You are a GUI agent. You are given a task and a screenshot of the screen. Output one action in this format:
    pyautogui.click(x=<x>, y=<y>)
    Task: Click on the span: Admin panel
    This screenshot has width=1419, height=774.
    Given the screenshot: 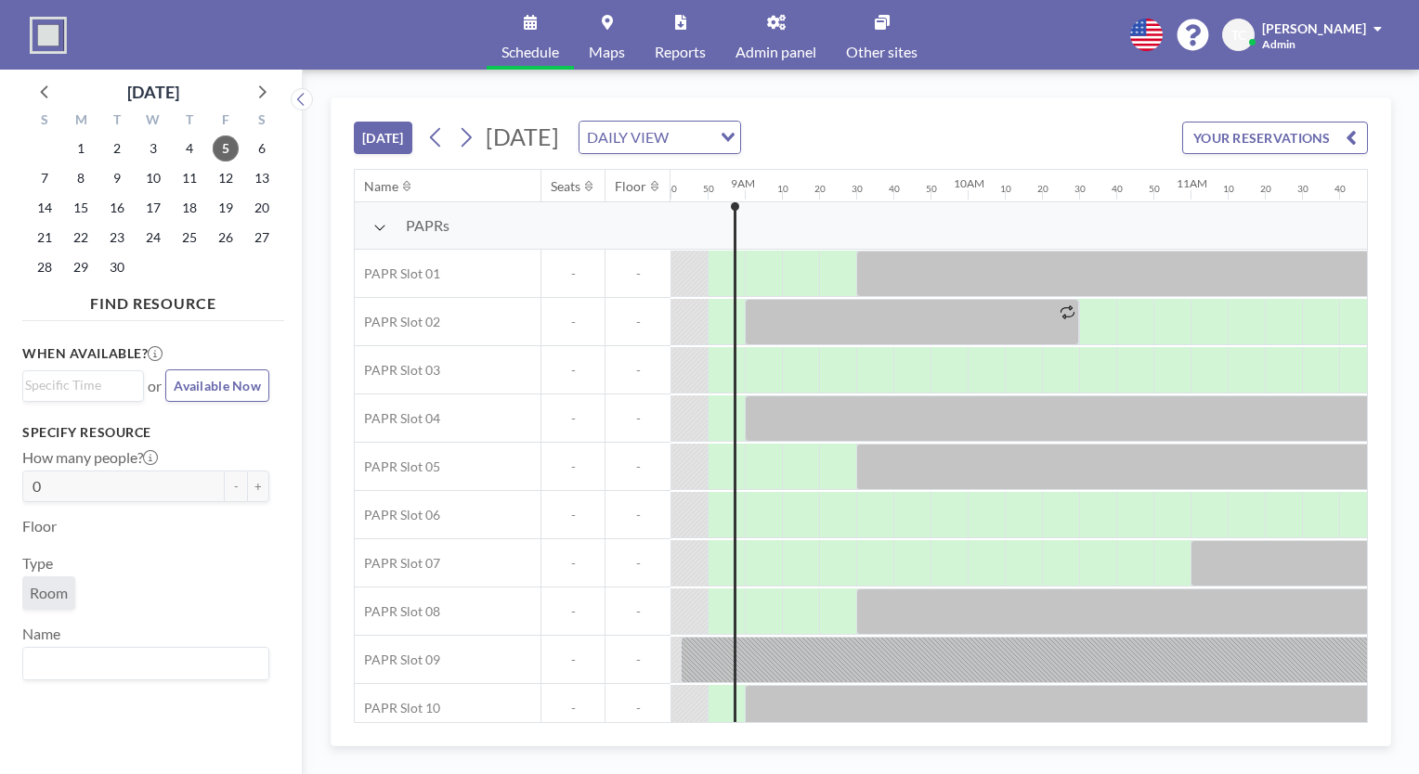 What is the action you would take?
    pyautogui.click(x=775, y=52)
    